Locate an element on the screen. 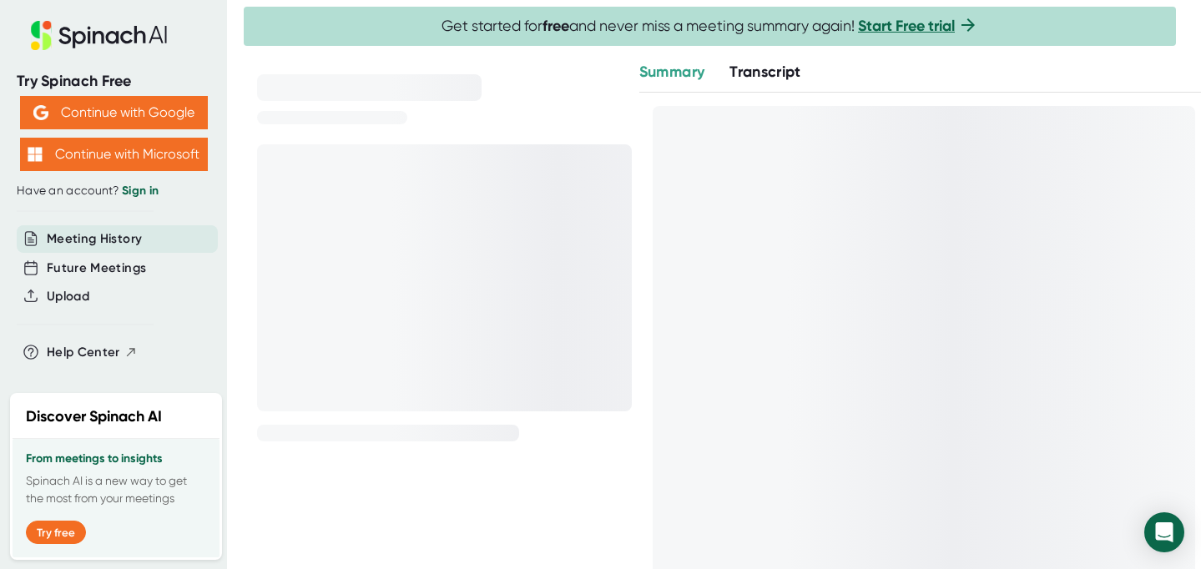  button: Continue with Google is located at coordinates (114, 113).